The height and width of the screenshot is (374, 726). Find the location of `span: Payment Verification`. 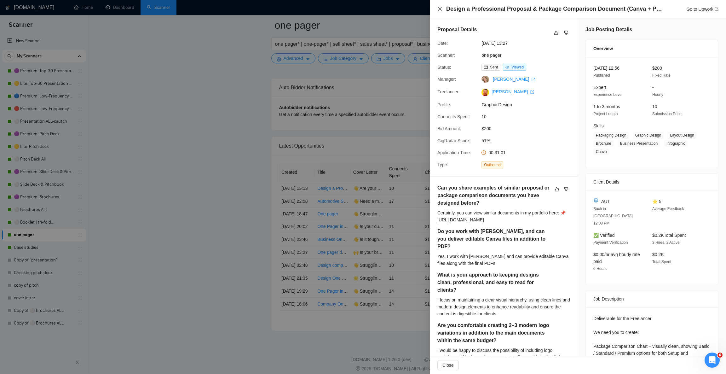

span: Payment Verification is located at coordinates (610, 242).